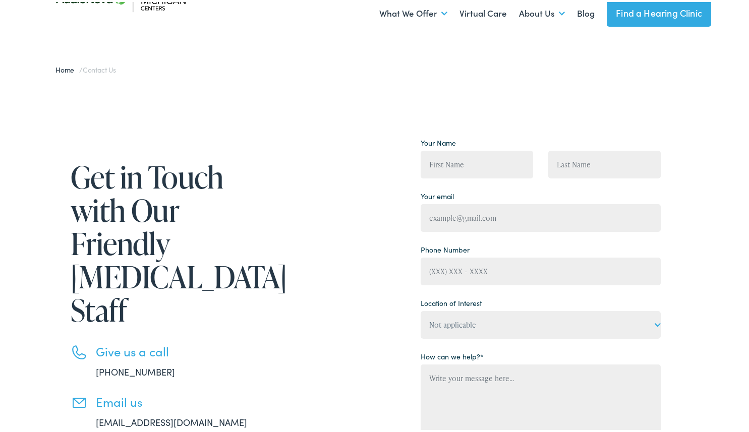 Image resolution: width=749 pixels, height=432 pixels. What do you see at coordinates (438, 141) in the screenshot?
I see `label: Your Name` at bounding box center [438, 141].